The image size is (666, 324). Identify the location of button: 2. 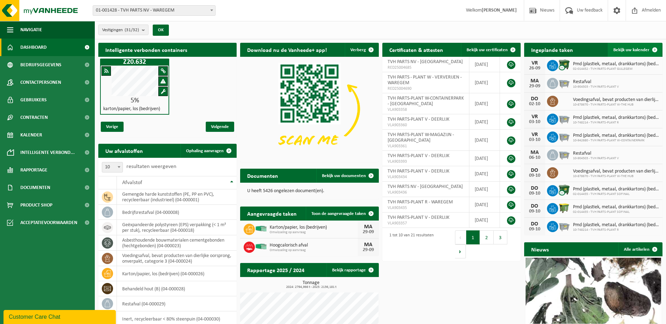
(486, 238).